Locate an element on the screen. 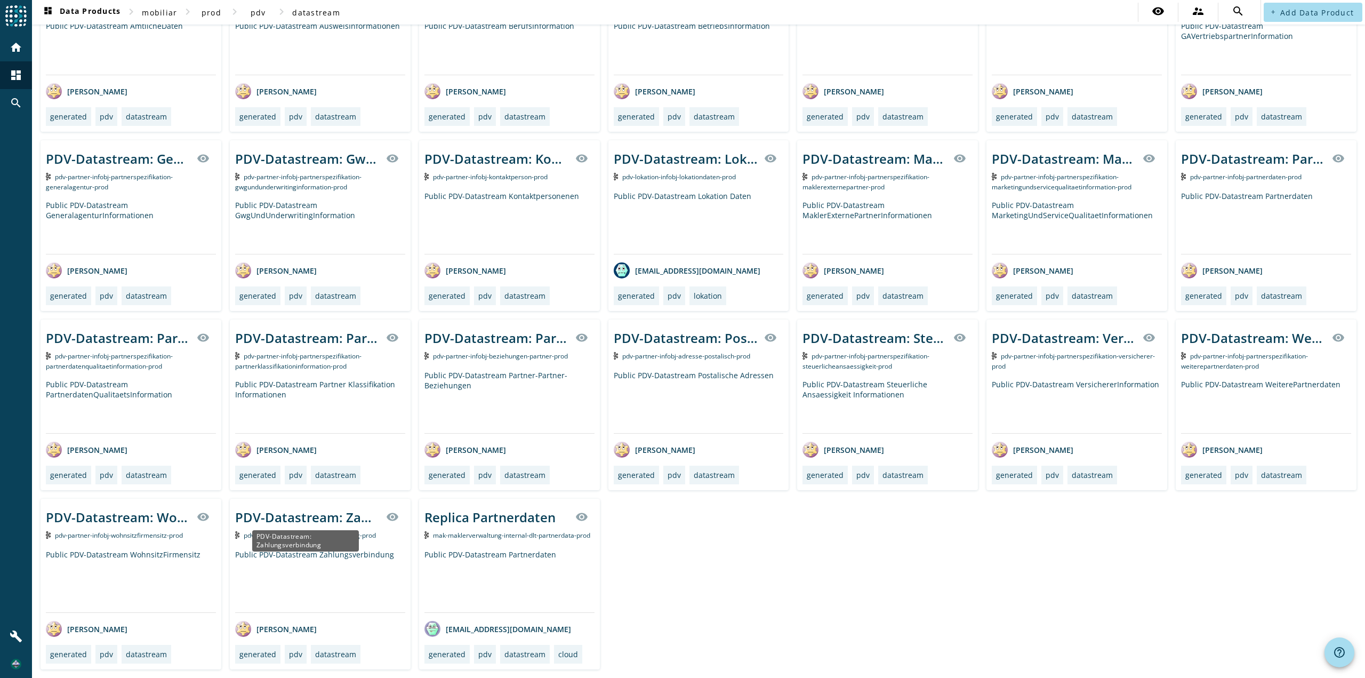  span: datastream is located at coordinates (316, 12).